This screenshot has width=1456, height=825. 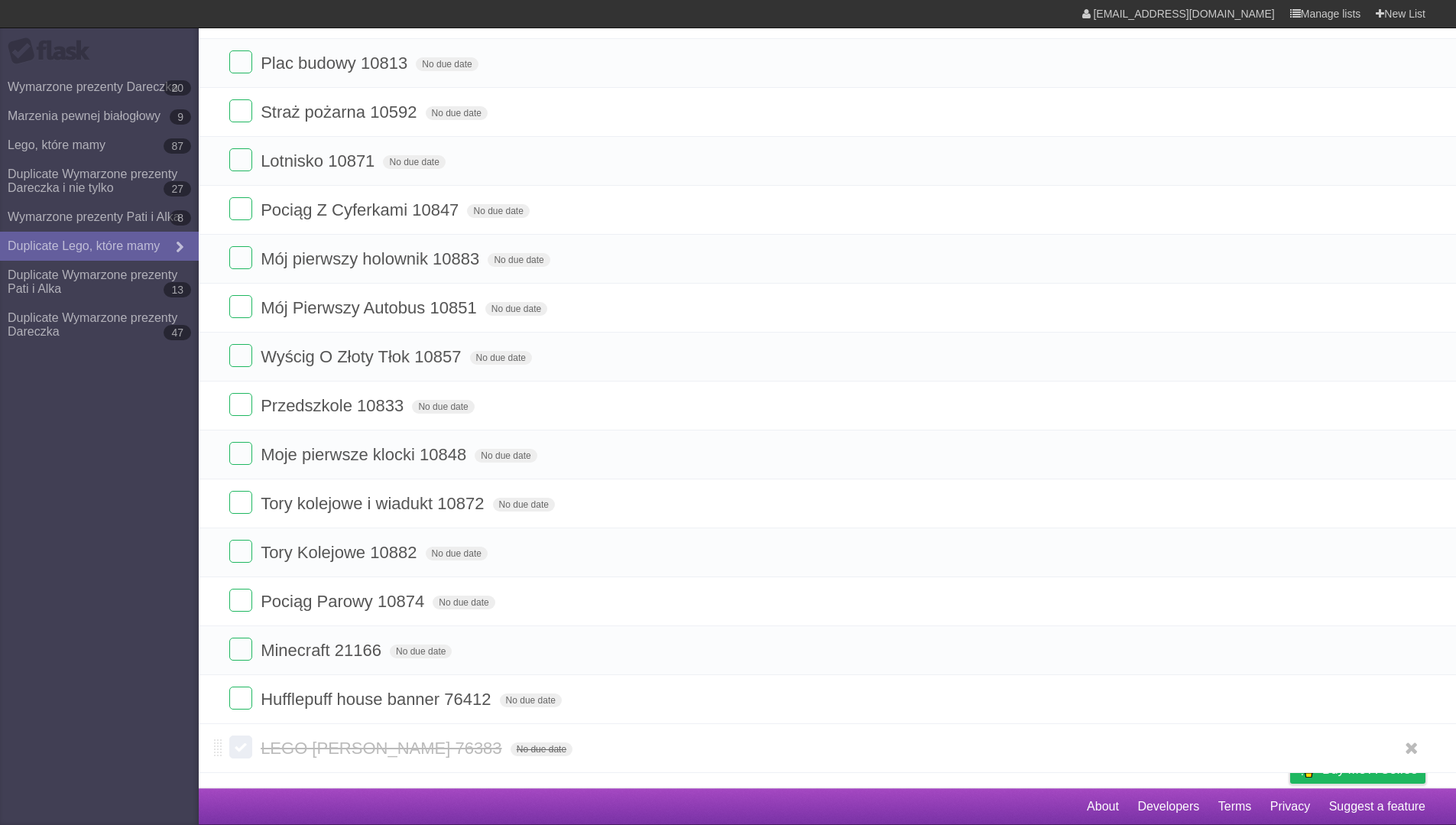 I want to click on span: Tory Kolejowe 10882, so click(x=340, y=552).